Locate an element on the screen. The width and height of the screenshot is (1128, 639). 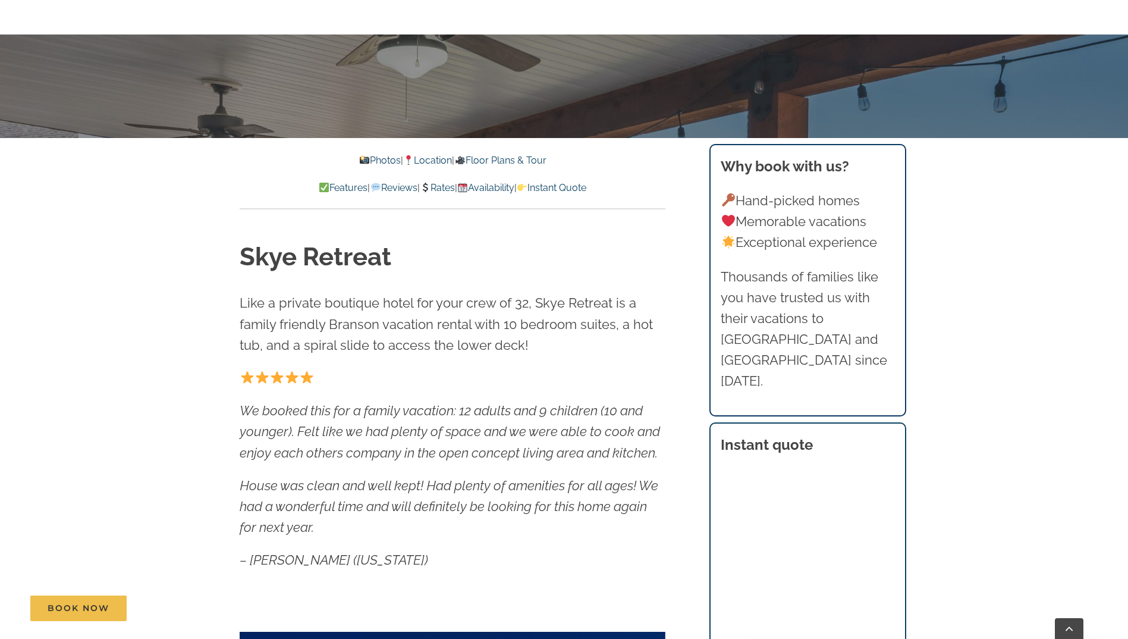
span: Book Now is located at coordinates (79, 608).